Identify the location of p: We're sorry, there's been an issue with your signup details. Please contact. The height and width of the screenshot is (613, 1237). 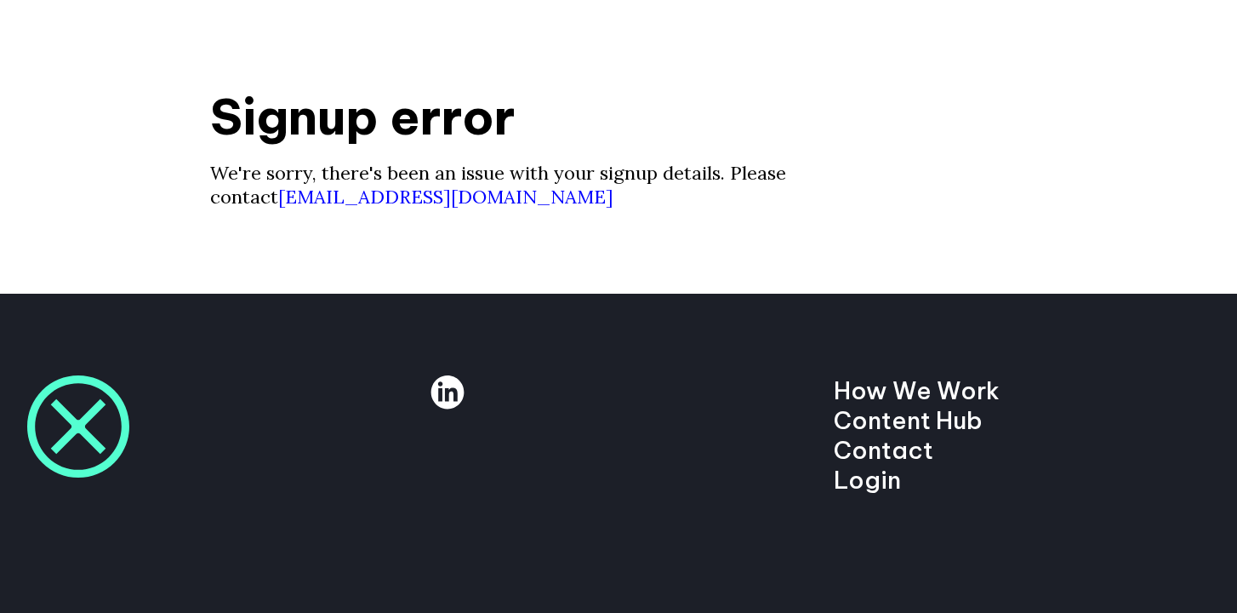
(618, 185).